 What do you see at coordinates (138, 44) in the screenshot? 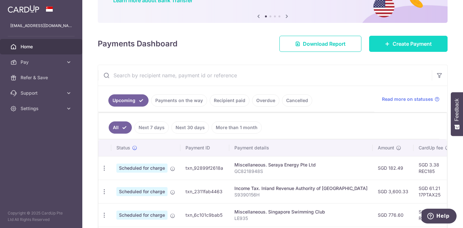
I see `h4: Payments Dashboard` at bounding box center [138, 44].